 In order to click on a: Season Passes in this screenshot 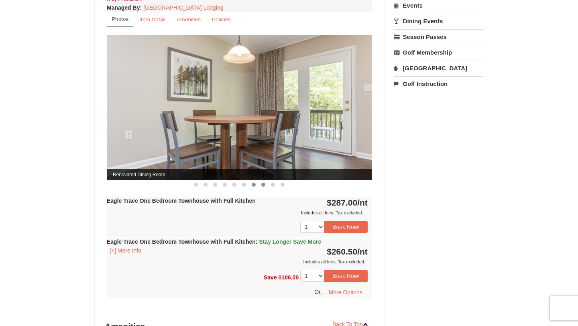, I will do `click(438, 37)`.